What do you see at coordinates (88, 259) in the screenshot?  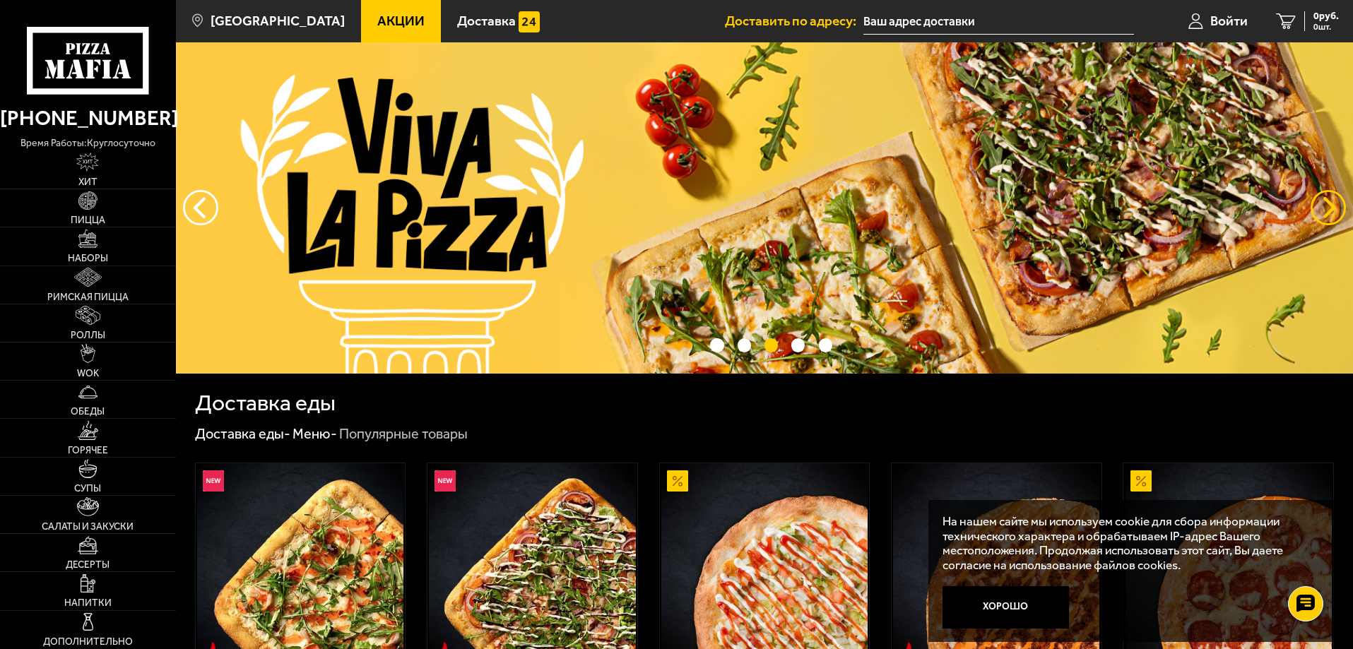 I see `span: Наборы` at bounding box center [88, 259].